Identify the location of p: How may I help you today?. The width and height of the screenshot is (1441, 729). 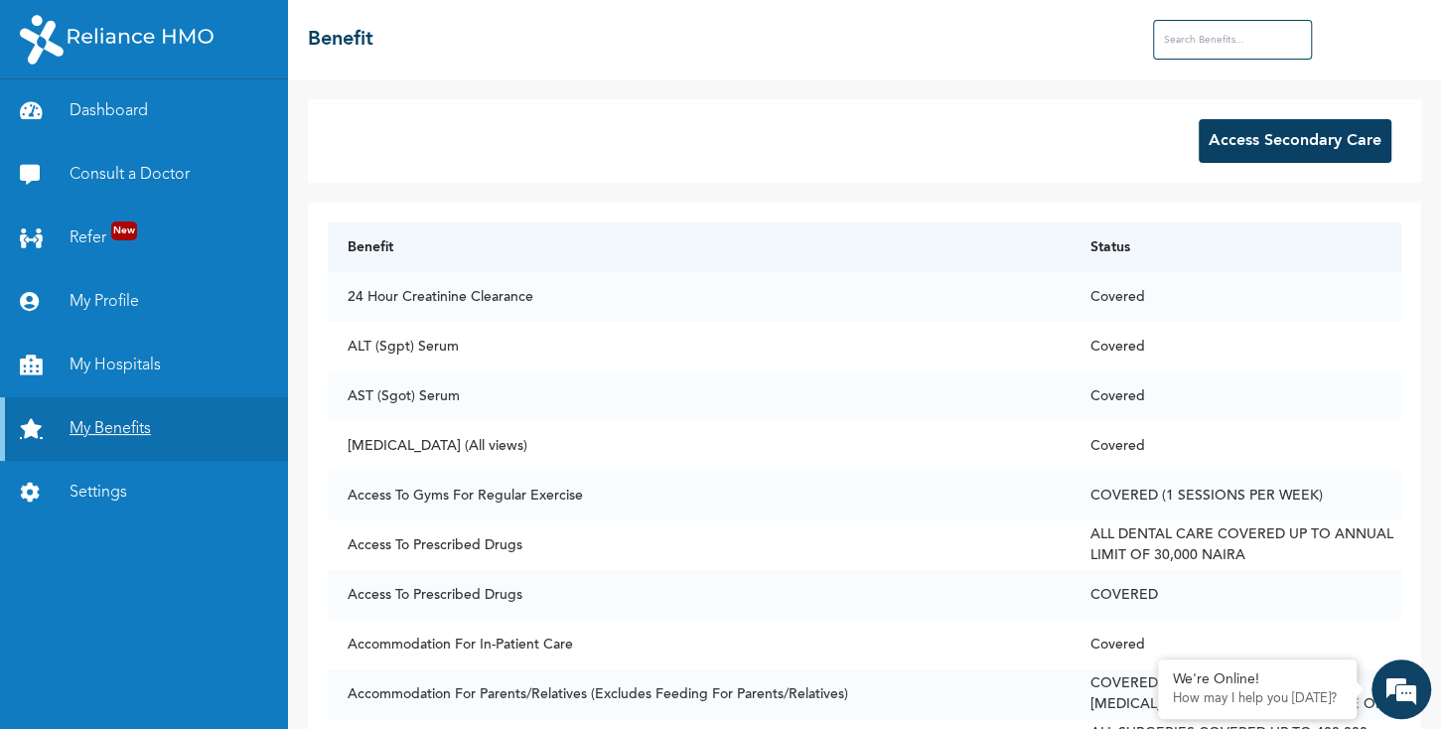
(1258, 699).